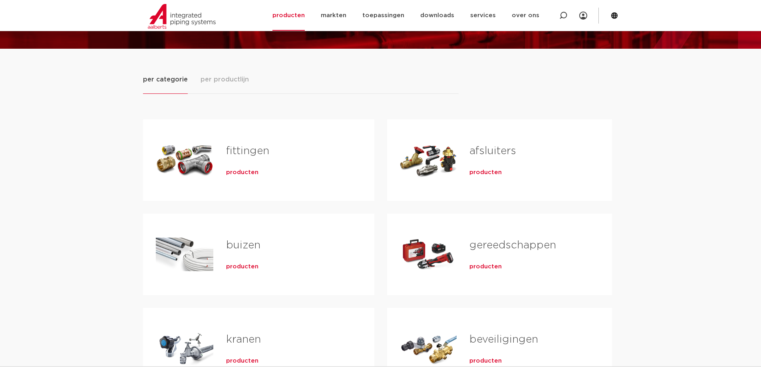  I want to click on a: kranen, so click(243, 340).